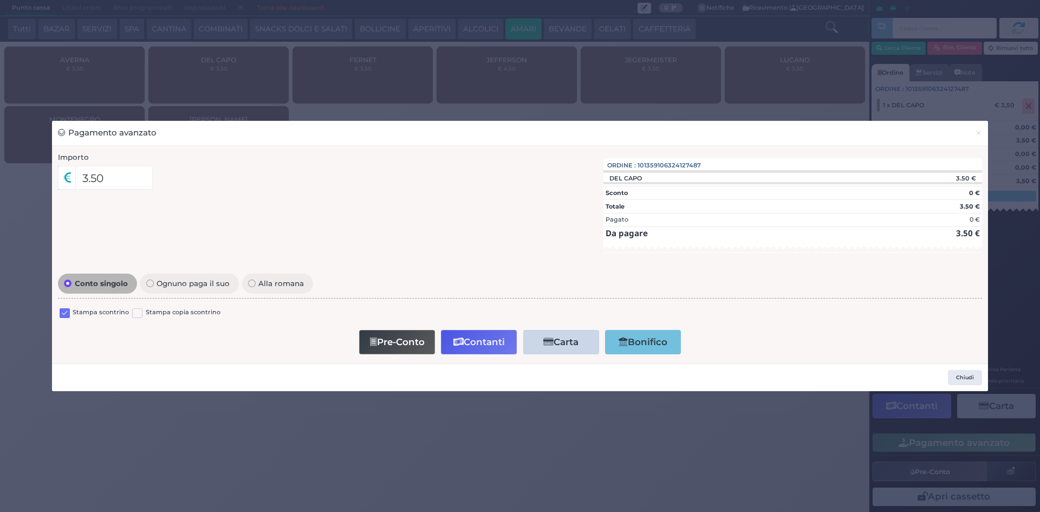 The width and height of the screenshot is (1040, 512). What do you see at coordinates (974, 219) in the screenshot?
I see `div: 0 €` at bounding box center [974, 219].